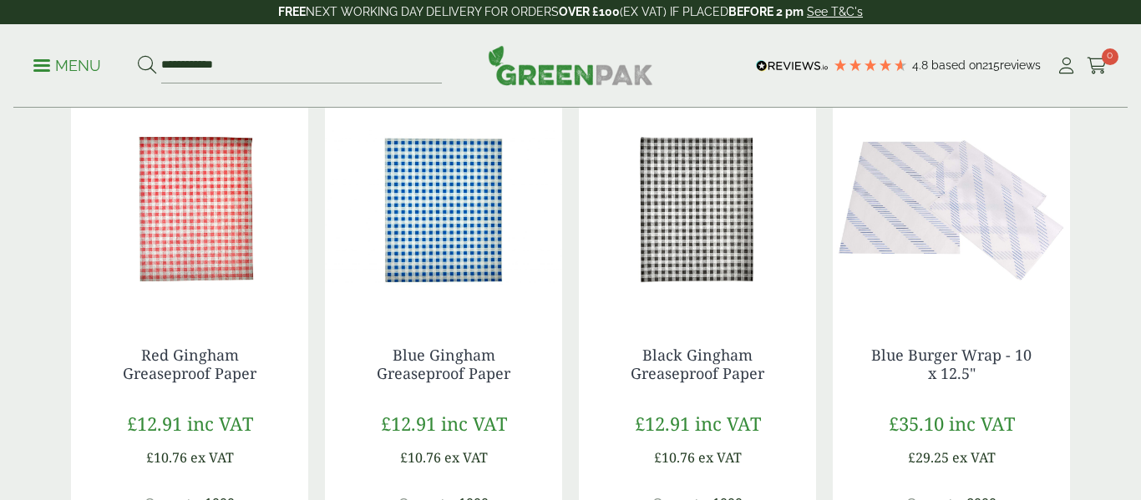 The width and height of the screenshot is (1141, 500). I want to click on strong: OVER £100, so click(589, 12).